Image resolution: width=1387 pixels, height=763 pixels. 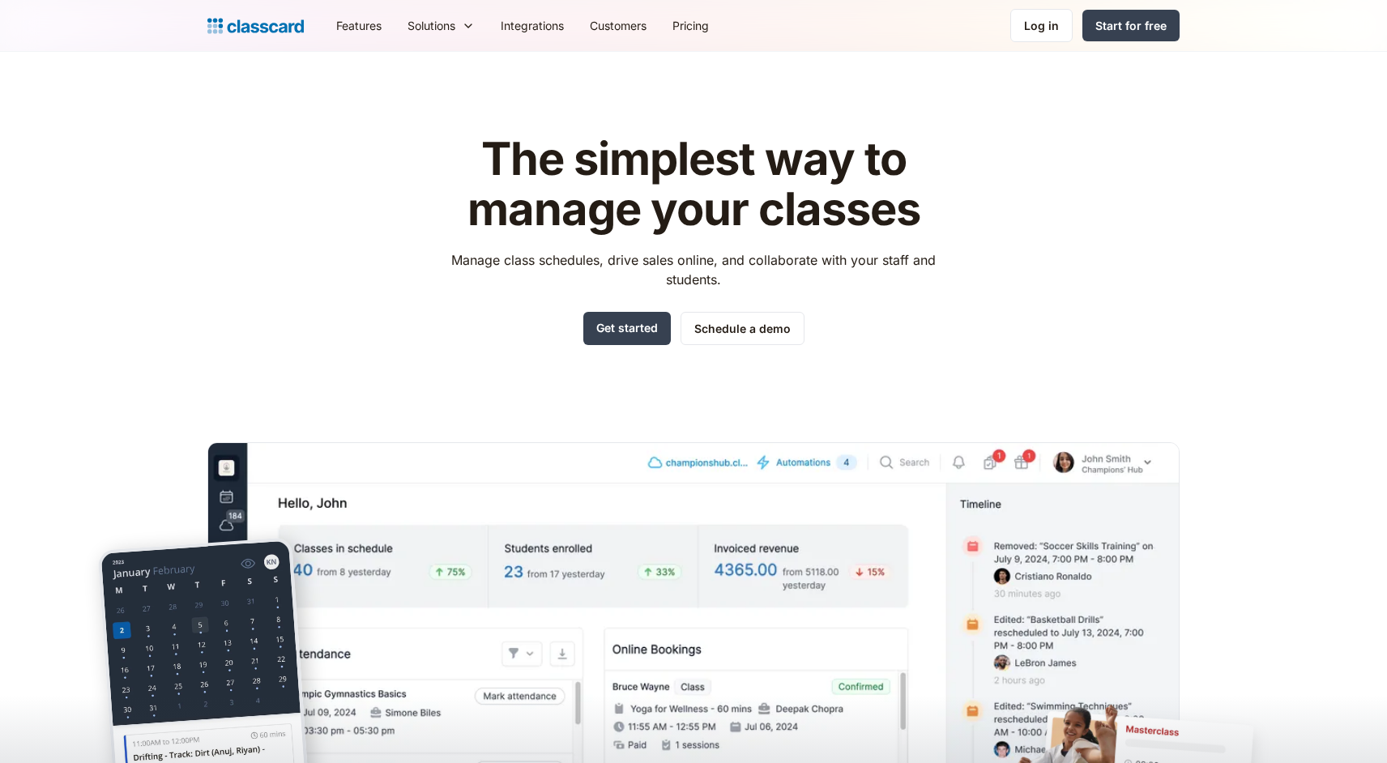 I want to click on a: Integrations, so click(x=532, y=25).